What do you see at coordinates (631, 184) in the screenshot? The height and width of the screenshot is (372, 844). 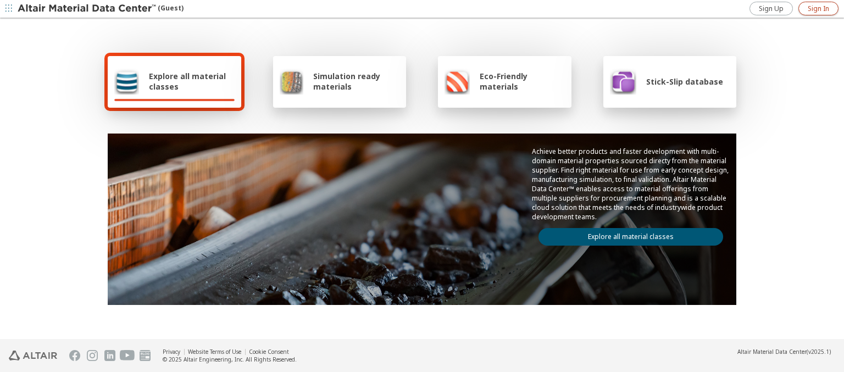 I see `p: Achieve better products and faster development with multi-domain material properties sourced dire...` at bounding box center [631, 184].